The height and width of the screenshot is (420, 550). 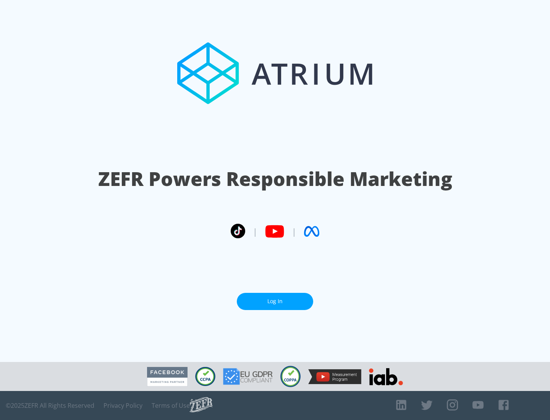 I want to click on h1: ZEFR Powers Responsible Marketing, so click(x=275, y=179).